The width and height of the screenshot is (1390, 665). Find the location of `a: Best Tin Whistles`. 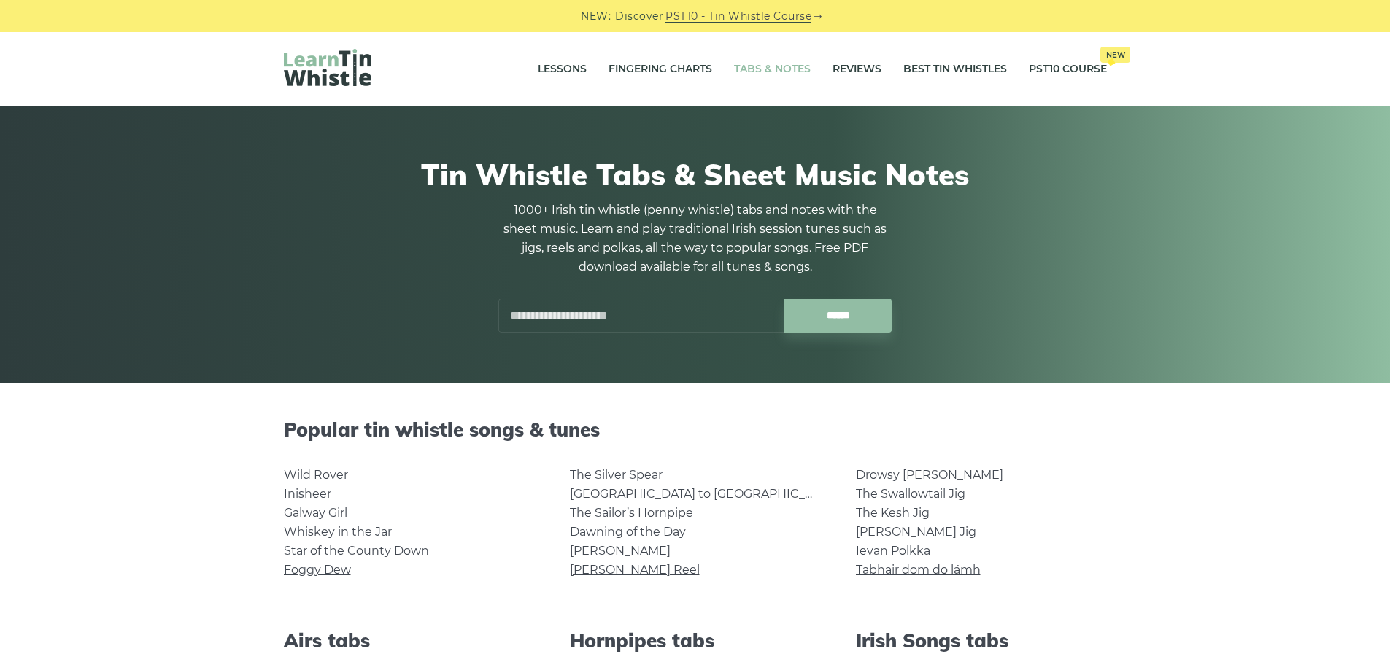

a: Best Tin Whistles is located at coordinates (955, 69).